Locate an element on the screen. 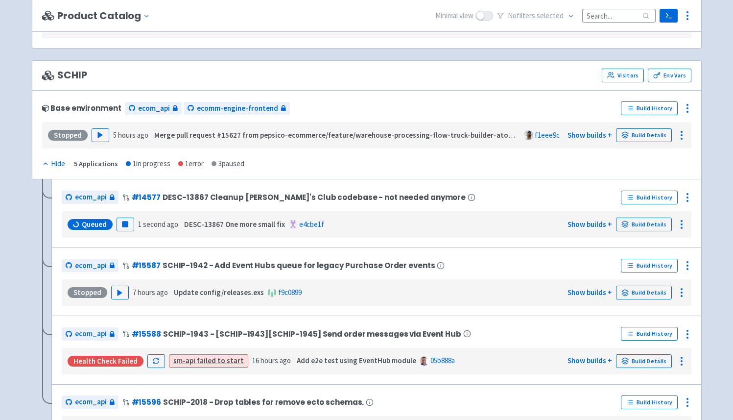 Image resolution: width=733 pixels, height=420 pixels. time: 1 second ago is located at coordinates (158, 224).